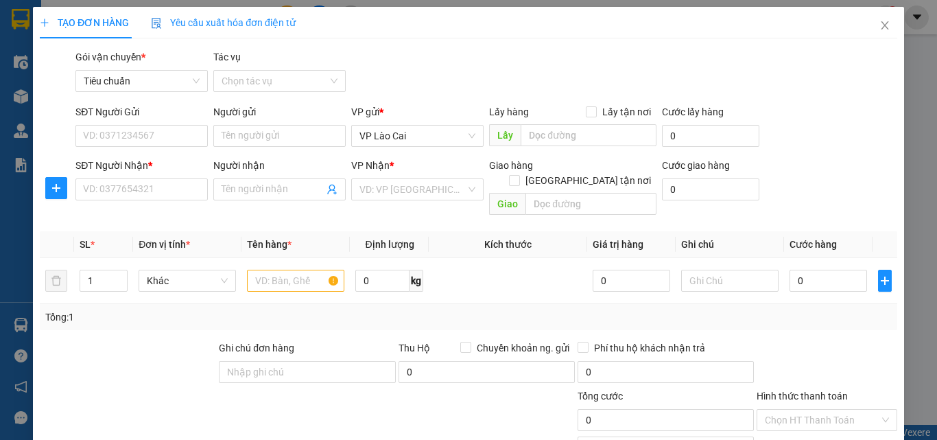  I want to click on span: Giao hàng, so click(511, 165).